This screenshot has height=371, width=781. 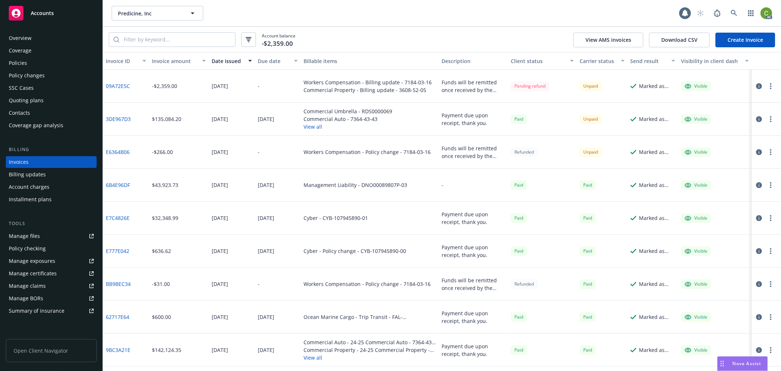 What do you see at coordinates (542, 61) in the screenshot?
I see `button: Client status` at bounding box center [542, 61].